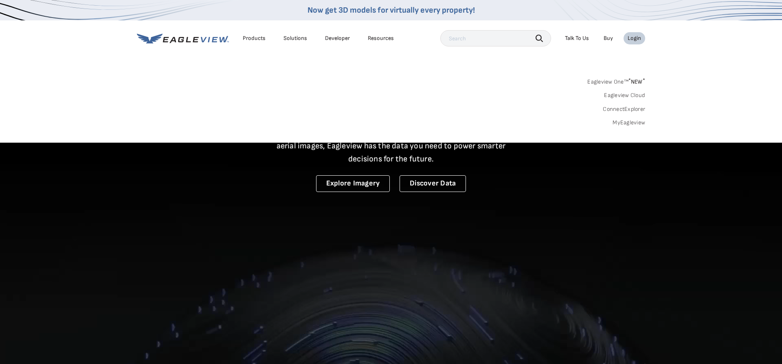 This screenshot has width=782, height=364. I want to click on div: Solutions, so click(295, 38).